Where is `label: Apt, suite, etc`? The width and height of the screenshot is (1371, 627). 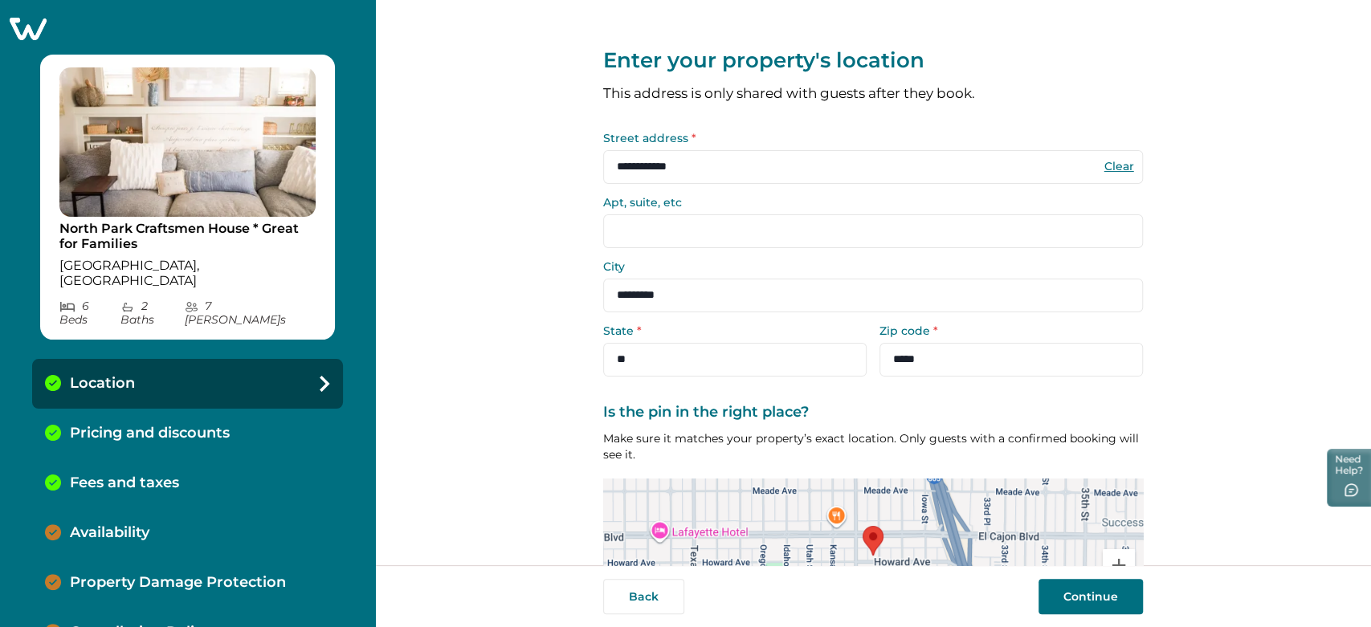
label: Apt, suite, etc is located at coordinates (868, 202).